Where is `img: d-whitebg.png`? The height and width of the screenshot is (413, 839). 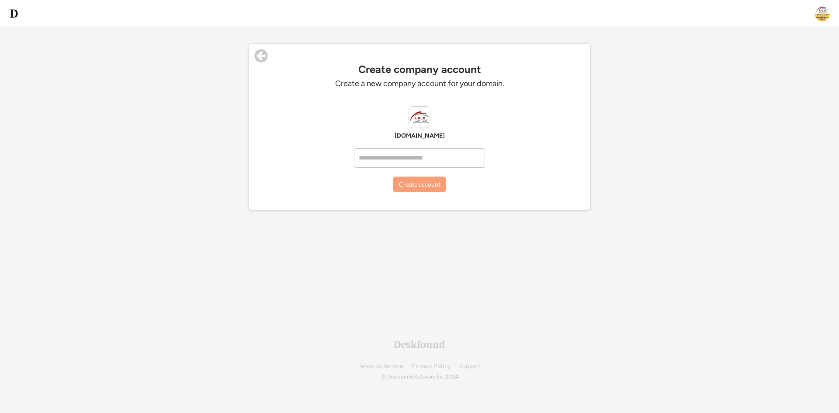
img: d-whitebg.png is located at coordinates (14, 14).